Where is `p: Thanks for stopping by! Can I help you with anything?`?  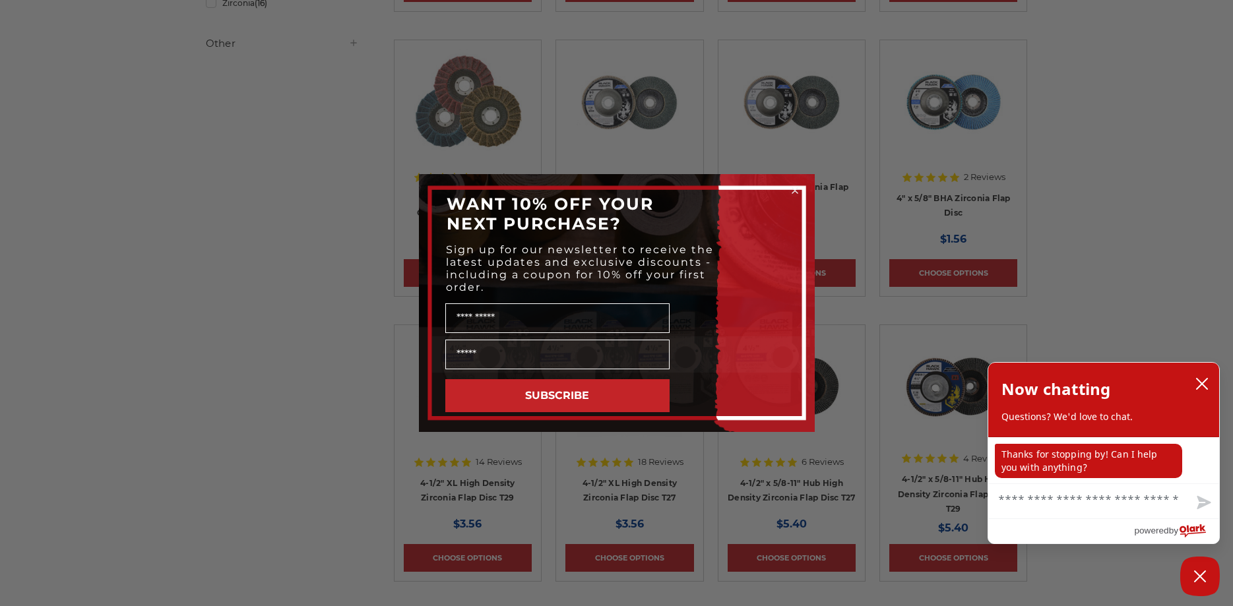 p: Thanks for stopping by! Can I help you with anything? is located at coordinates (1089, 461).